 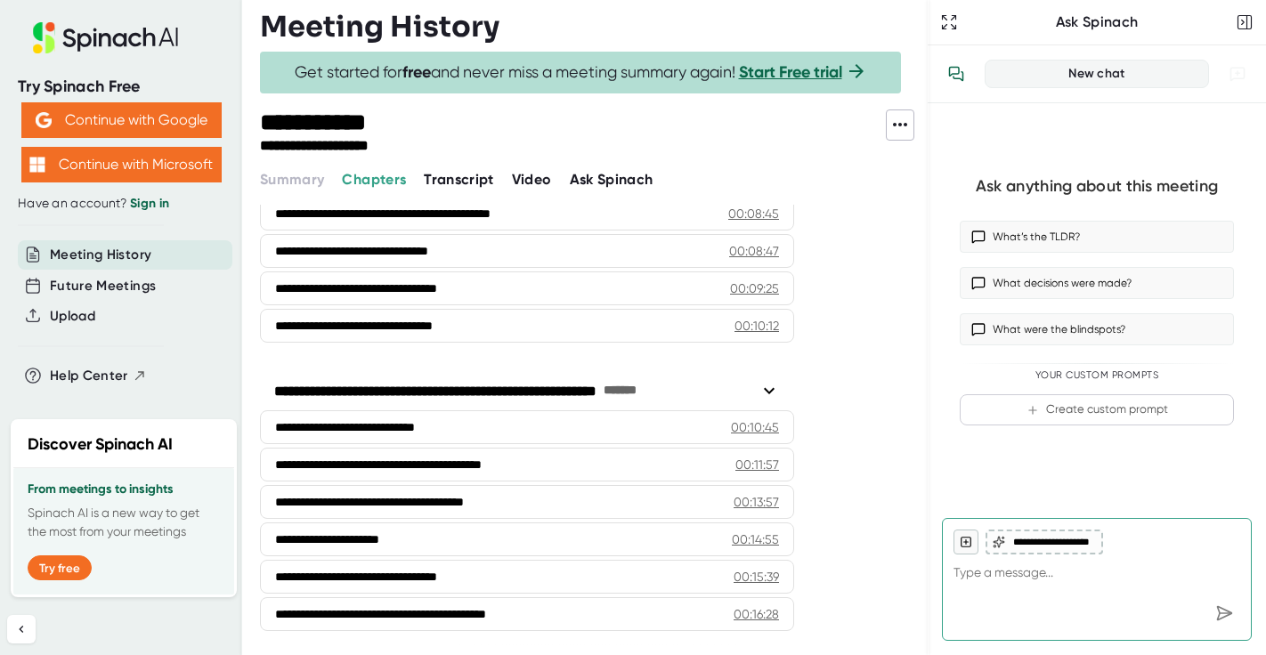 I want to click on span: Help Center, so click(x=89, y=376).